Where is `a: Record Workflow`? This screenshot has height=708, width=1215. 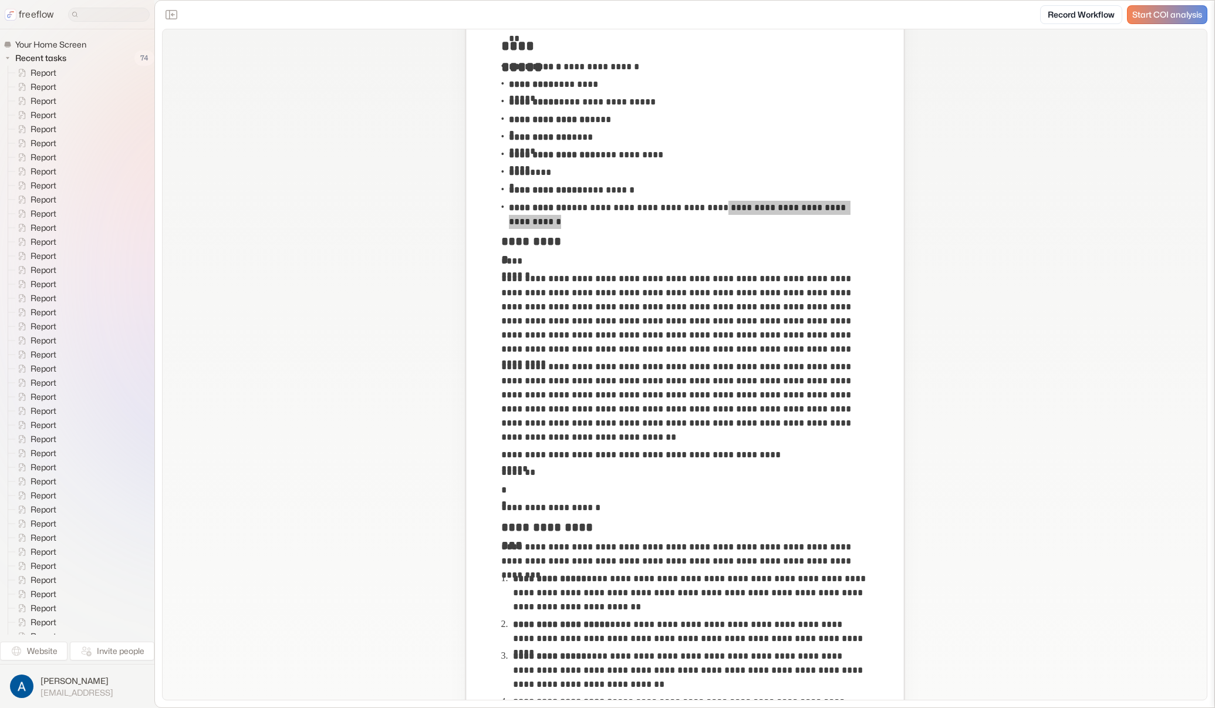
a: Record Workflow is located at coordinates (1082, 15).